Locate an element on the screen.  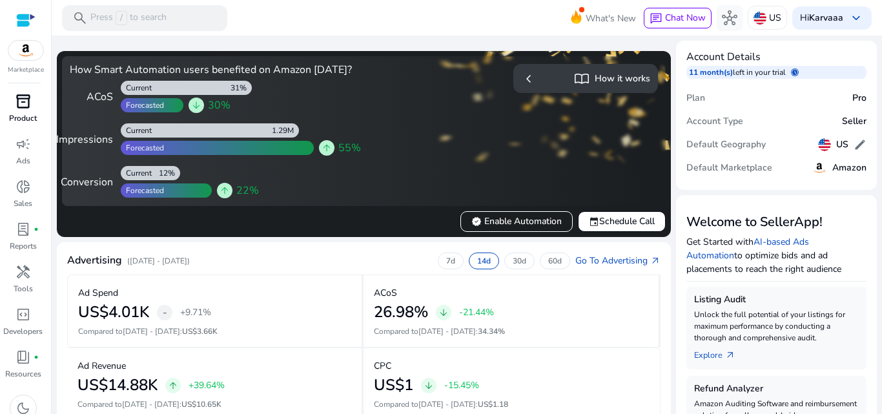
p: Hi is located at coordinates (821, 18).